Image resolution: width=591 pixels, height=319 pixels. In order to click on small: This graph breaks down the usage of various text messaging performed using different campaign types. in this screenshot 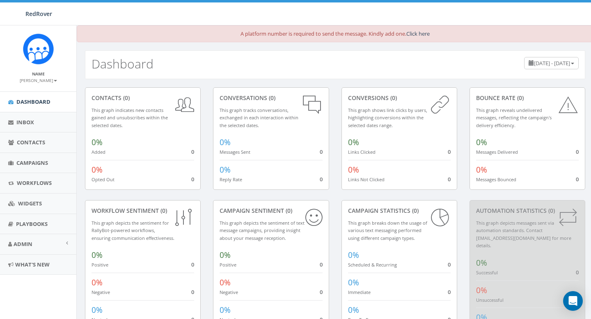, I will do `click(387, 231)`.